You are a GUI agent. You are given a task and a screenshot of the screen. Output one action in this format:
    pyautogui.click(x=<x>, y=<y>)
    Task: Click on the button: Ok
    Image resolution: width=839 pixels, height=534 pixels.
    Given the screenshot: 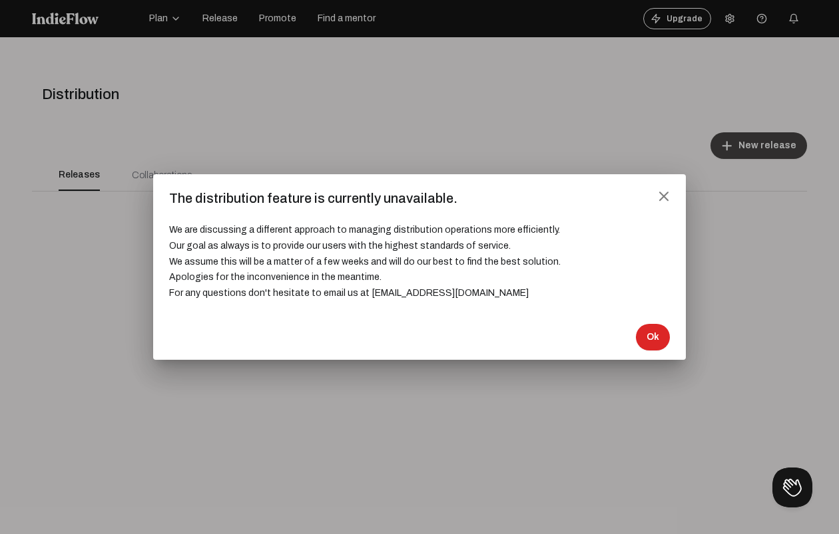 What is the action you would take?
    pyautogui.click(x=652, y=337)
    